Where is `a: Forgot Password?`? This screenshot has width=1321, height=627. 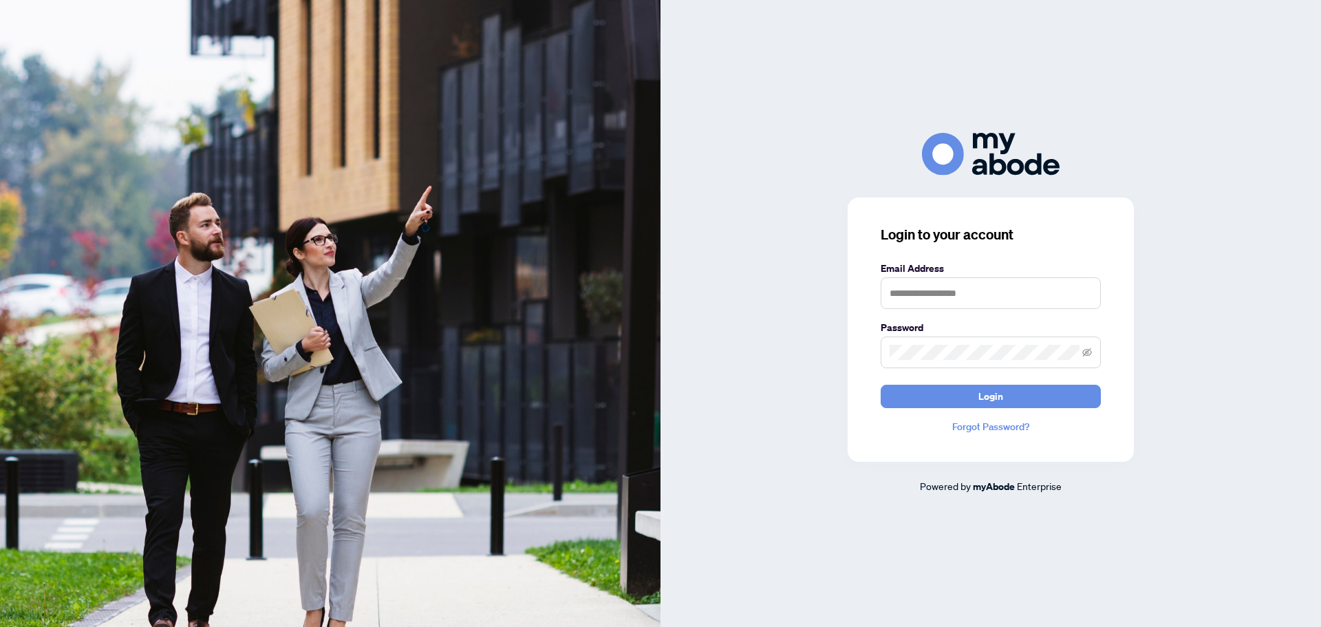
a: Forgot Password? is located at coordinates (990, 426).